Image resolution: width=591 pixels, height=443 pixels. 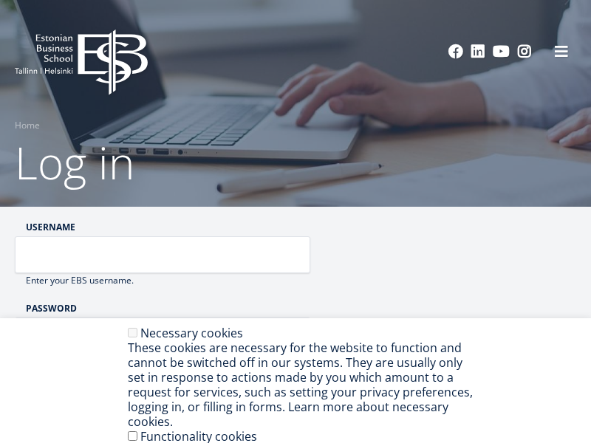 I want to click on div: These cookies are necessary for the website to function and cannot be switched off in our systems..., so click(x=301, y=385).